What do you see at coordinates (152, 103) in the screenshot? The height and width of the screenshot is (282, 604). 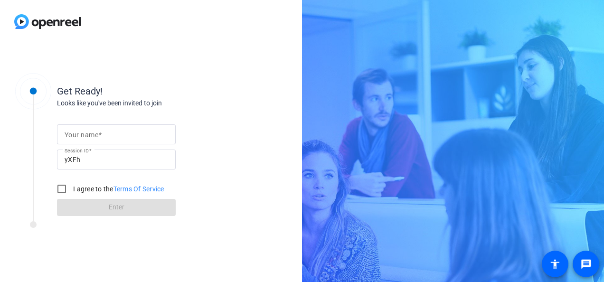 I see `div: Looks like you've been invited to join` at bounding box center [152, 103].